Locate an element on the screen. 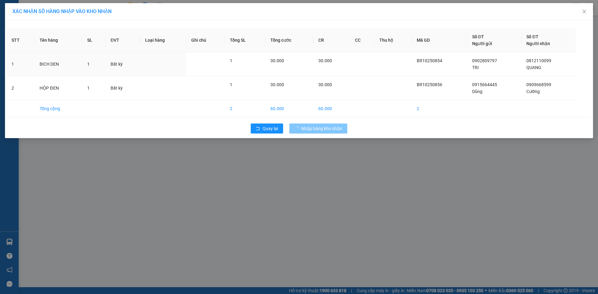 The height and width of the screenshot is (294, 598). th: ĐVT is located at coordinates (123, 40).